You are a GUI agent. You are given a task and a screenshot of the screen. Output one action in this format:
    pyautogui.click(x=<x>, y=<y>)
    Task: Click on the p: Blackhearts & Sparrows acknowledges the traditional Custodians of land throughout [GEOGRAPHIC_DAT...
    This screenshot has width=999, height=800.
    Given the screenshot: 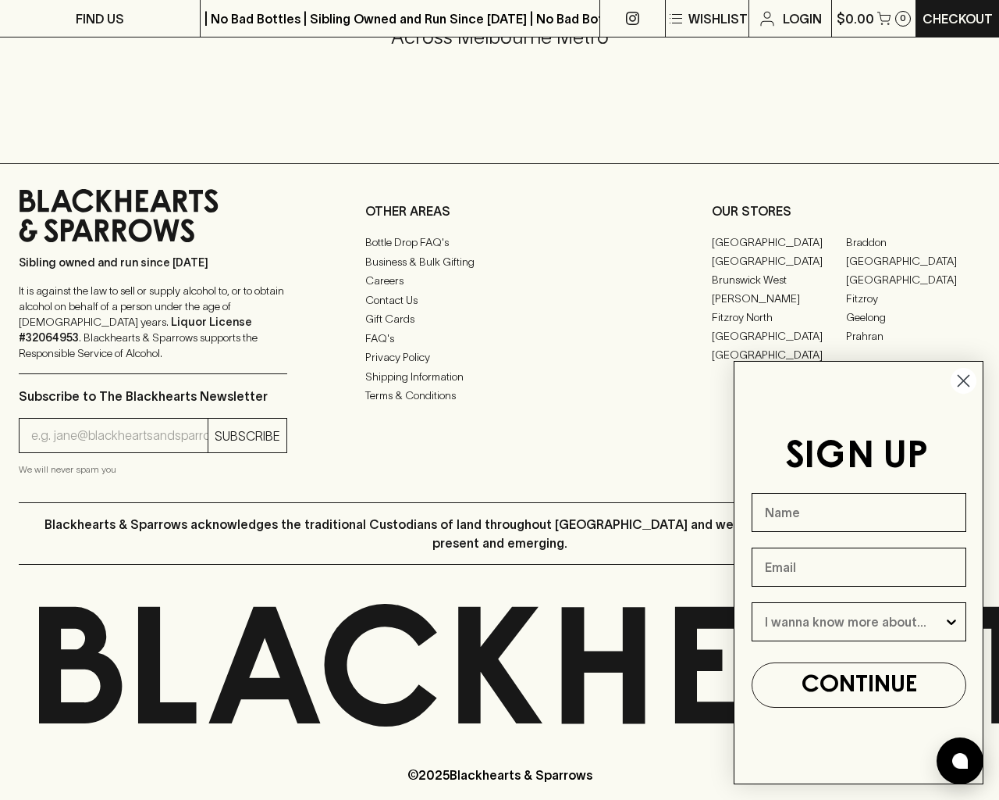 What is the action you would take?
    pyautogui.click(x=500, y=533)
    